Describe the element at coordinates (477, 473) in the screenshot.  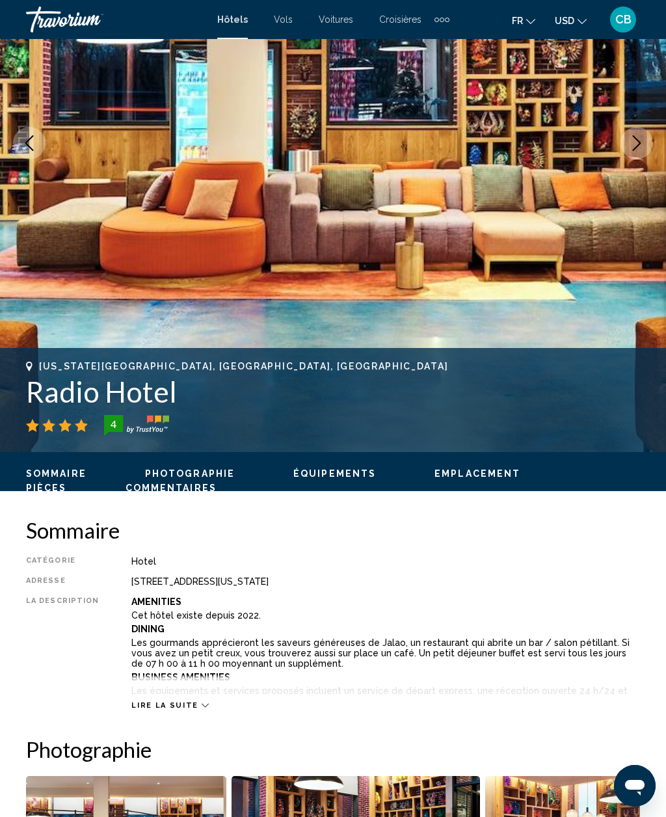
I see `span: Emplacement` at that location.